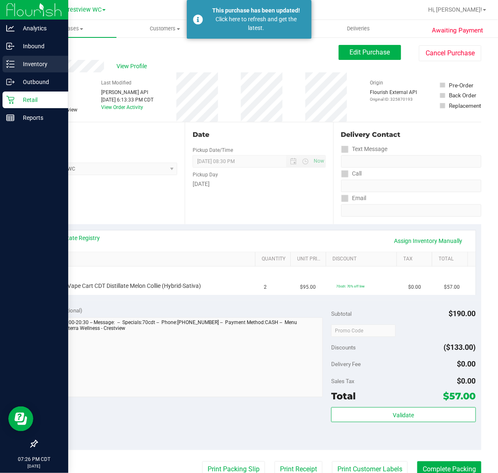 The height and width of the screenshot is (473, 498). Describe the element at coordinates (459, 347) in the screenshot. I see `span: ($133.00)` at that location.